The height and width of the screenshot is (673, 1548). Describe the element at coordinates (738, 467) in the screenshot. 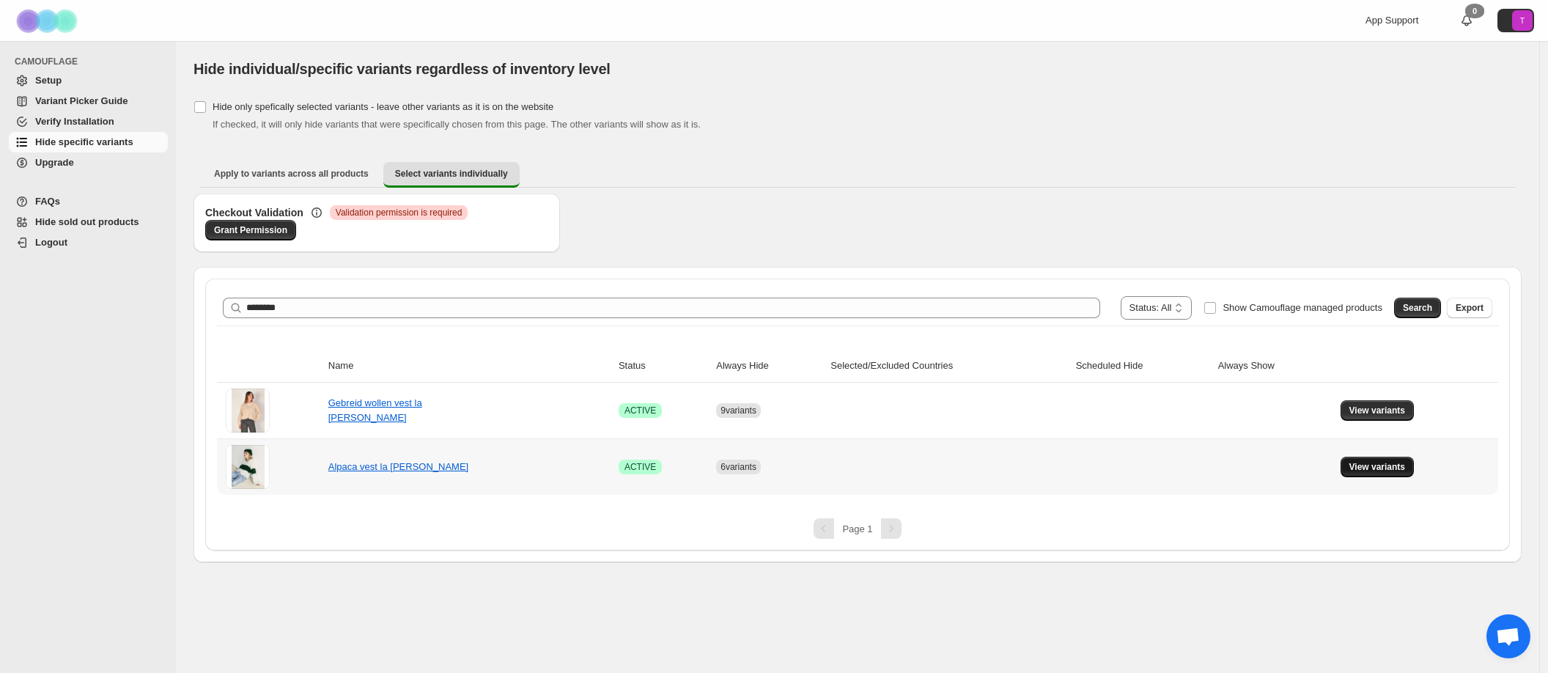

I see `span: 6 variants` at that location.